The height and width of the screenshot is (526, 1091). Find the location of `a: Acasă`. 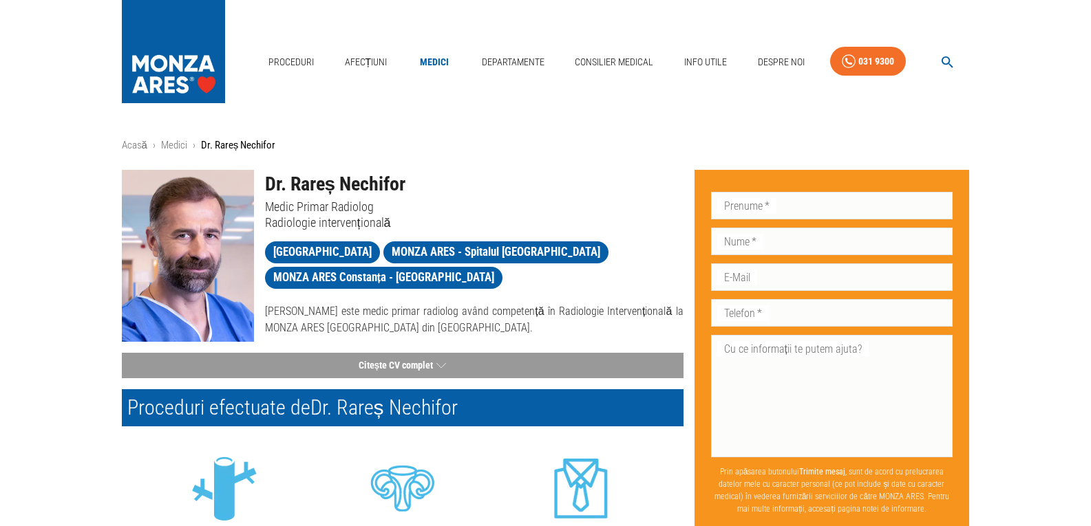

a: Acasă is located at coordinates (134, 145).